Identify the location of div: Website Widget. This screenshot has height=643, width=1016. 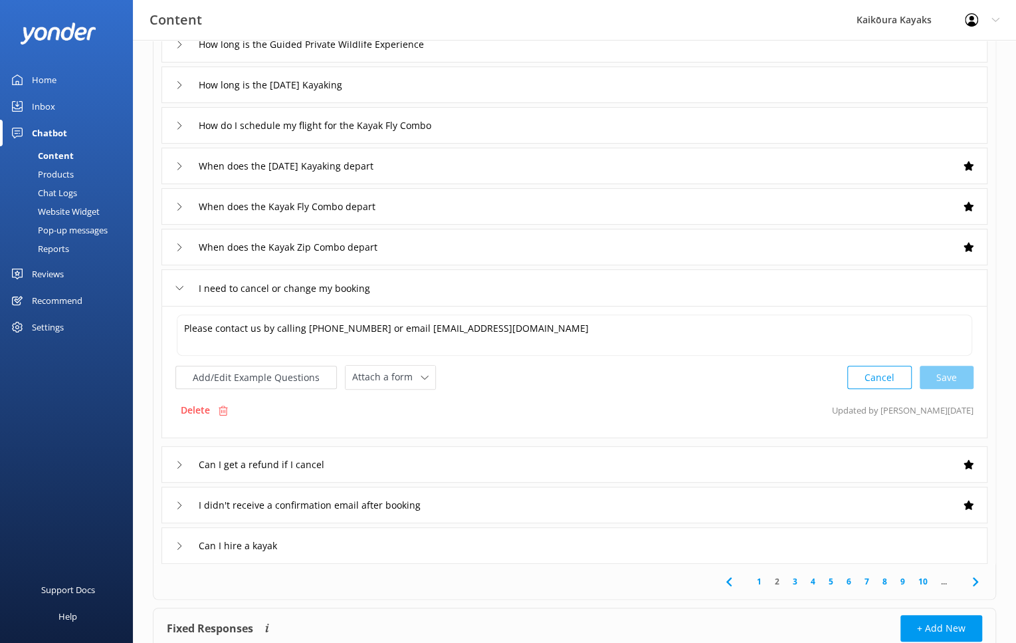
(54, 211).